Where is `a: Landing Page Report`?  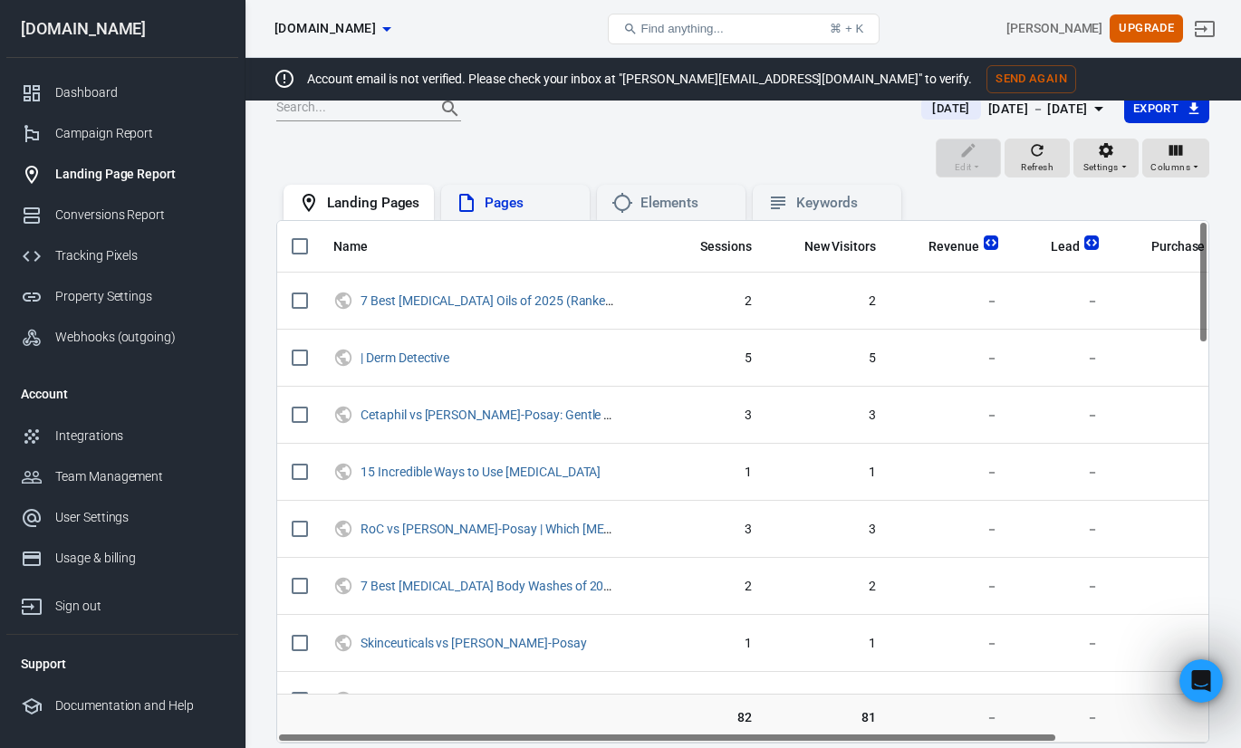 a: Landing Page Report is located at coordinates (122, 174).